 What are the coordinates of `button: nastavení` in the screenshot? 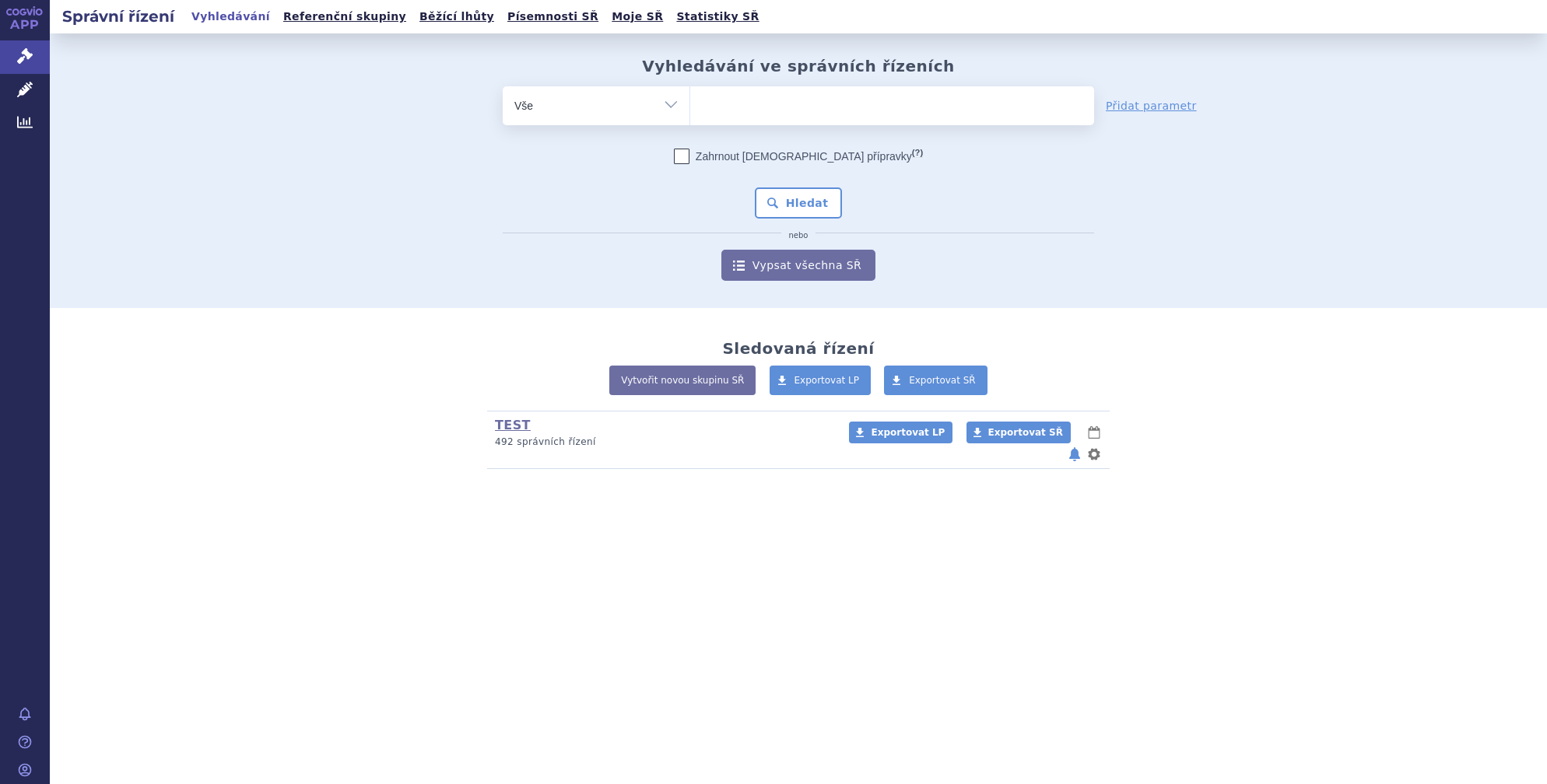 It's located at (1094, 454).